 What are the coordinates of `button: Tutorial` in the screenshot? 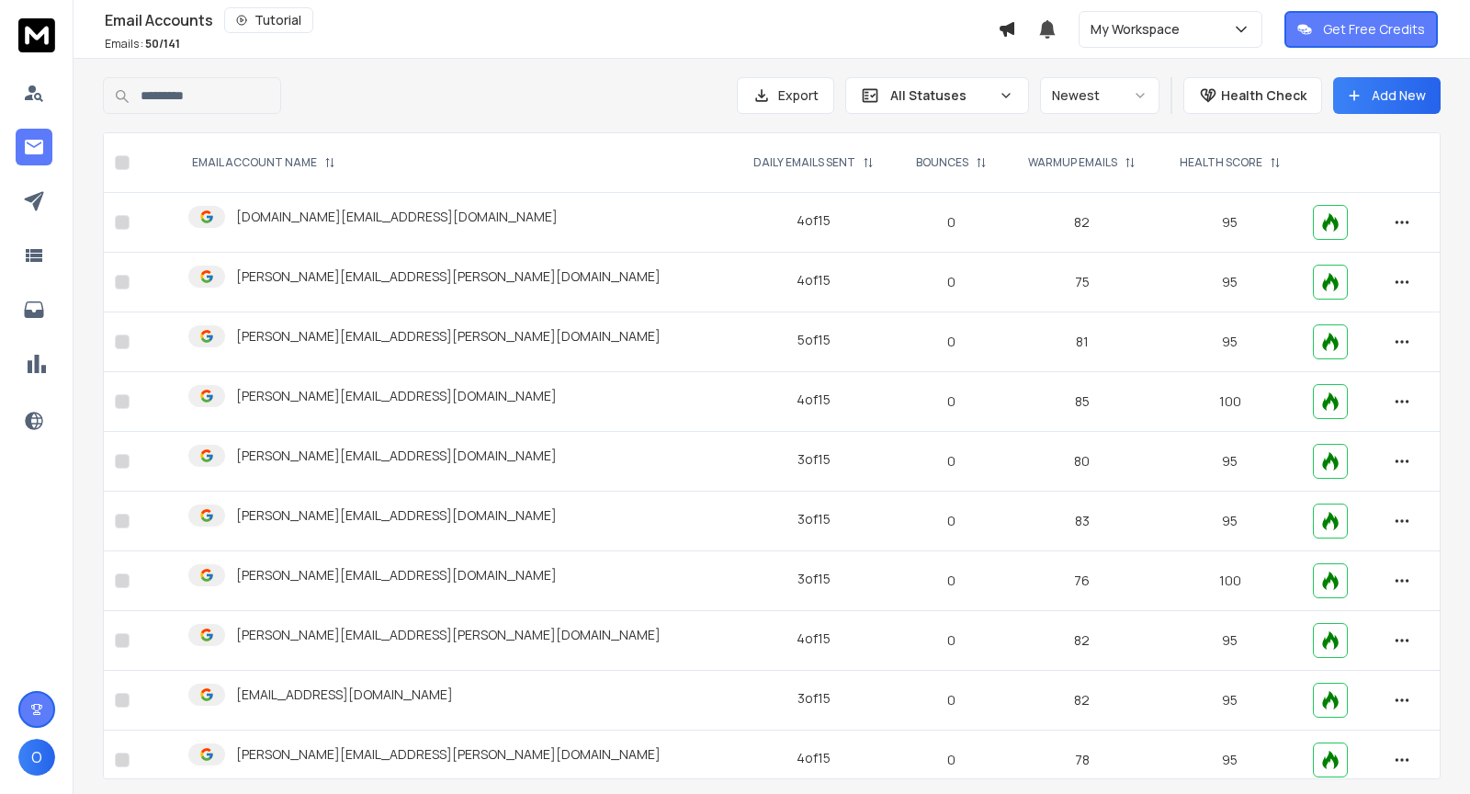 It's located at (268, 20).